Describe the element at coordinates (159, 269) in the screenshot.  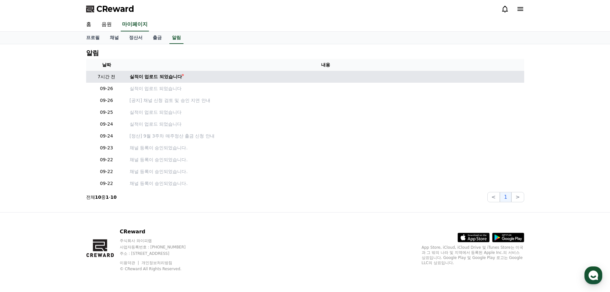
I see `p: © CReward All Rights Reserved.` at that location.